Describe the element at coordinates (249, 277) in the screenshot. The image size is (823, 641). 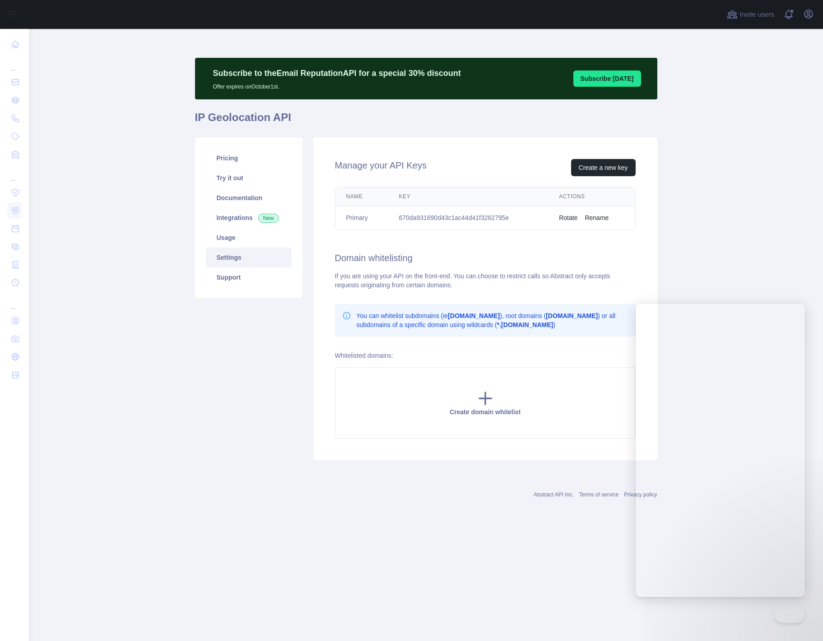
I see `a: Support` at that location.